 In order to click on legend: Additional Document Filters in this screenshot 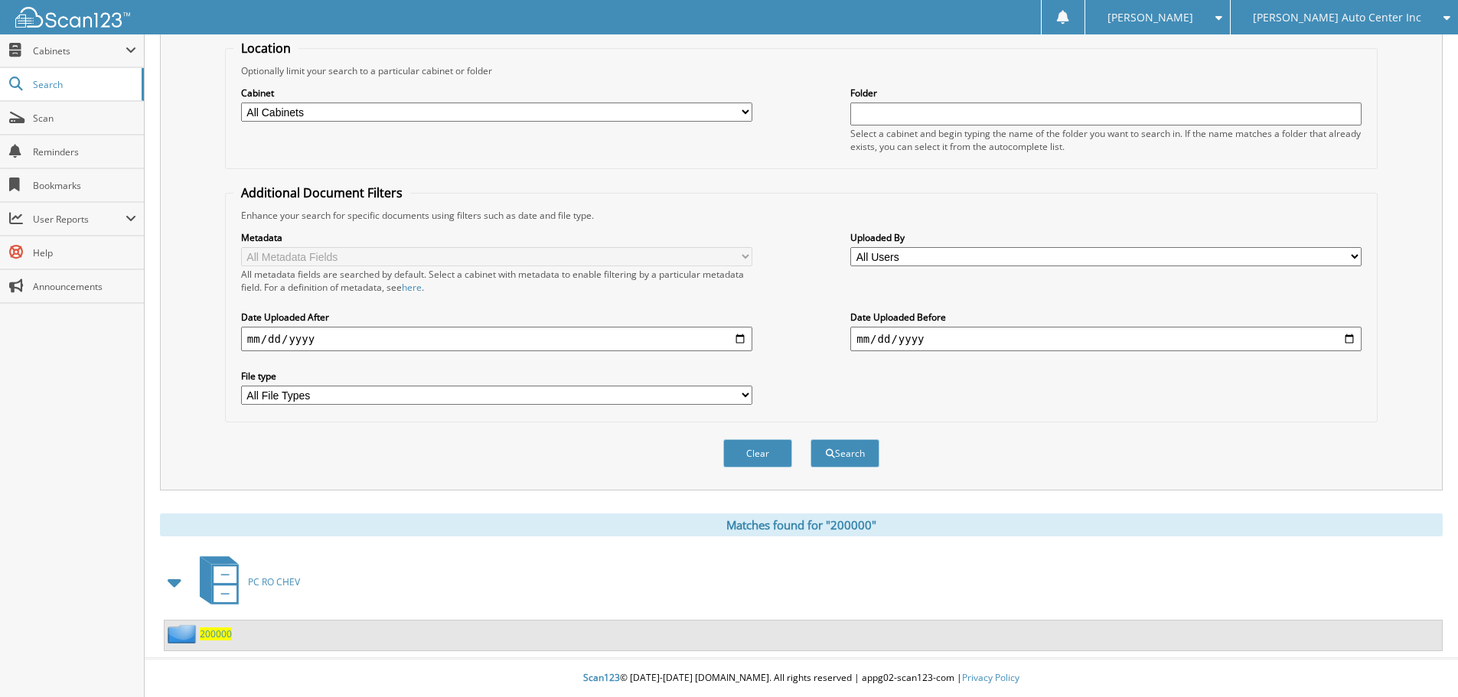, I will do `click(321, 193)`.